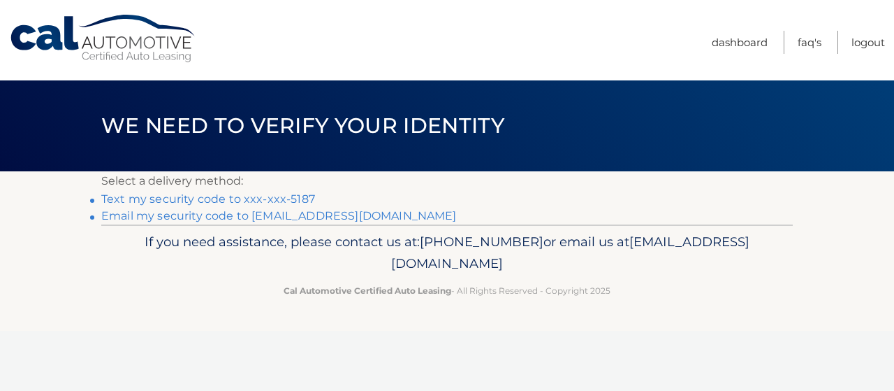  What do you see at coordinates (447, 290) in the screenshot?
I see `p: - All Rights Reserved - Copyright 2025` at bounding box center [447, 290].